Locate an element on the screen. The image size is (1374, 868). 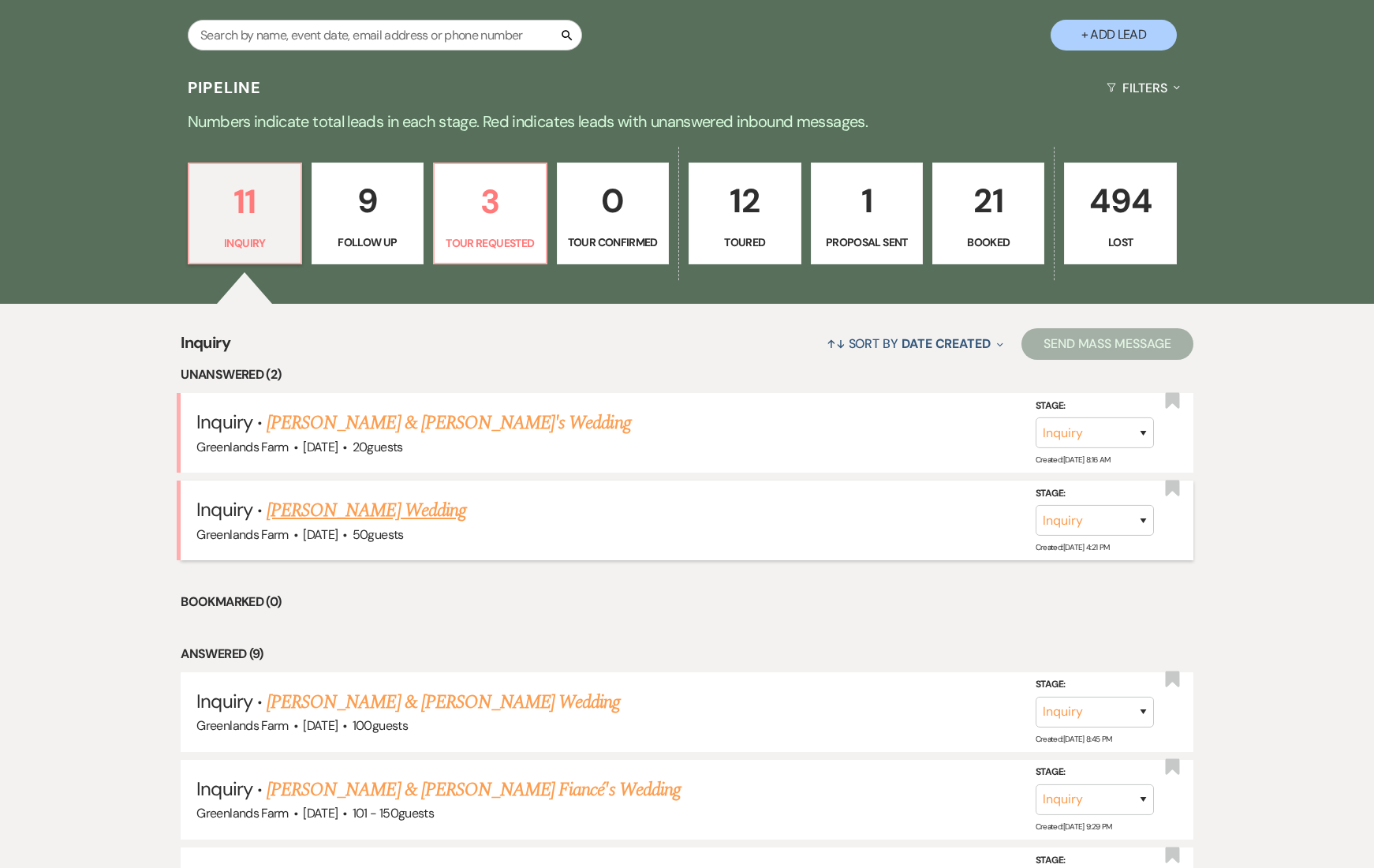
button: Filters is located at coordinates (1143, 88).